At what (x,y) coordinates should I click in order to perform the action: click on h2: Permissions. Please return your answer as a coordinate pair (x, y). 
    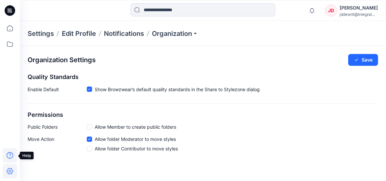
    Looking at the image, I should click on (203, 115).